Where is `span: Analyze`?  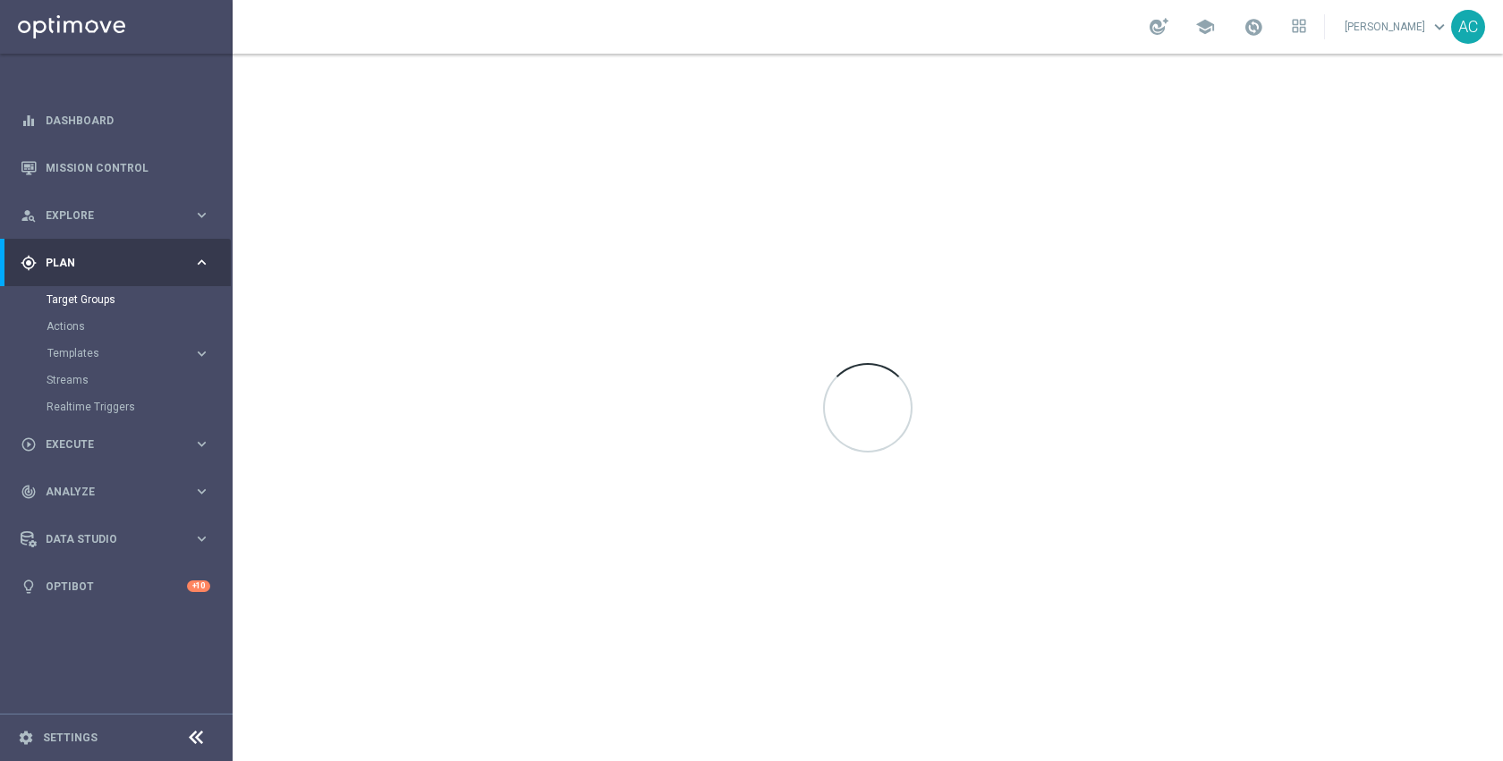
span: Analyze is located at coordinates (119, 492).